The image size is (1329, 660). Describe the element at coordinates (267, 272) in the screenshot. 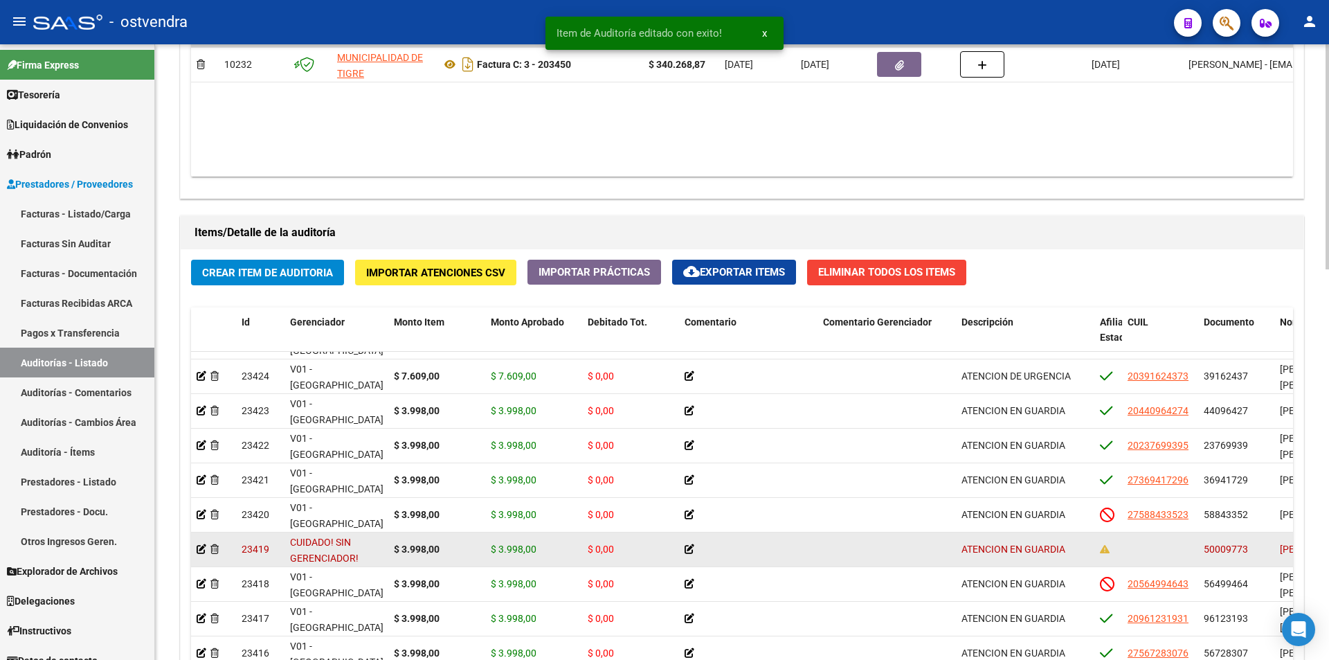

I see `button: Crear Item de Auditoria` at that location.